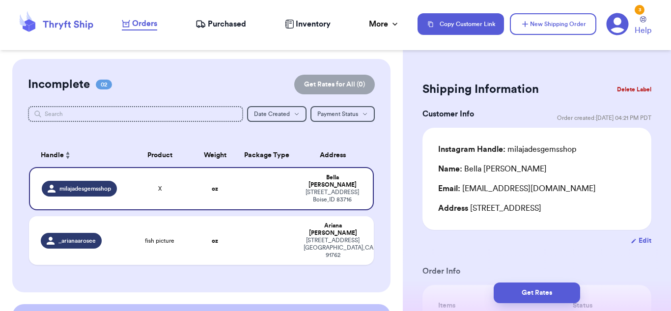  What do you see at coordinates (453, 208) in the screenshot?
I see `span: Address` at bounding box center [453, 208].